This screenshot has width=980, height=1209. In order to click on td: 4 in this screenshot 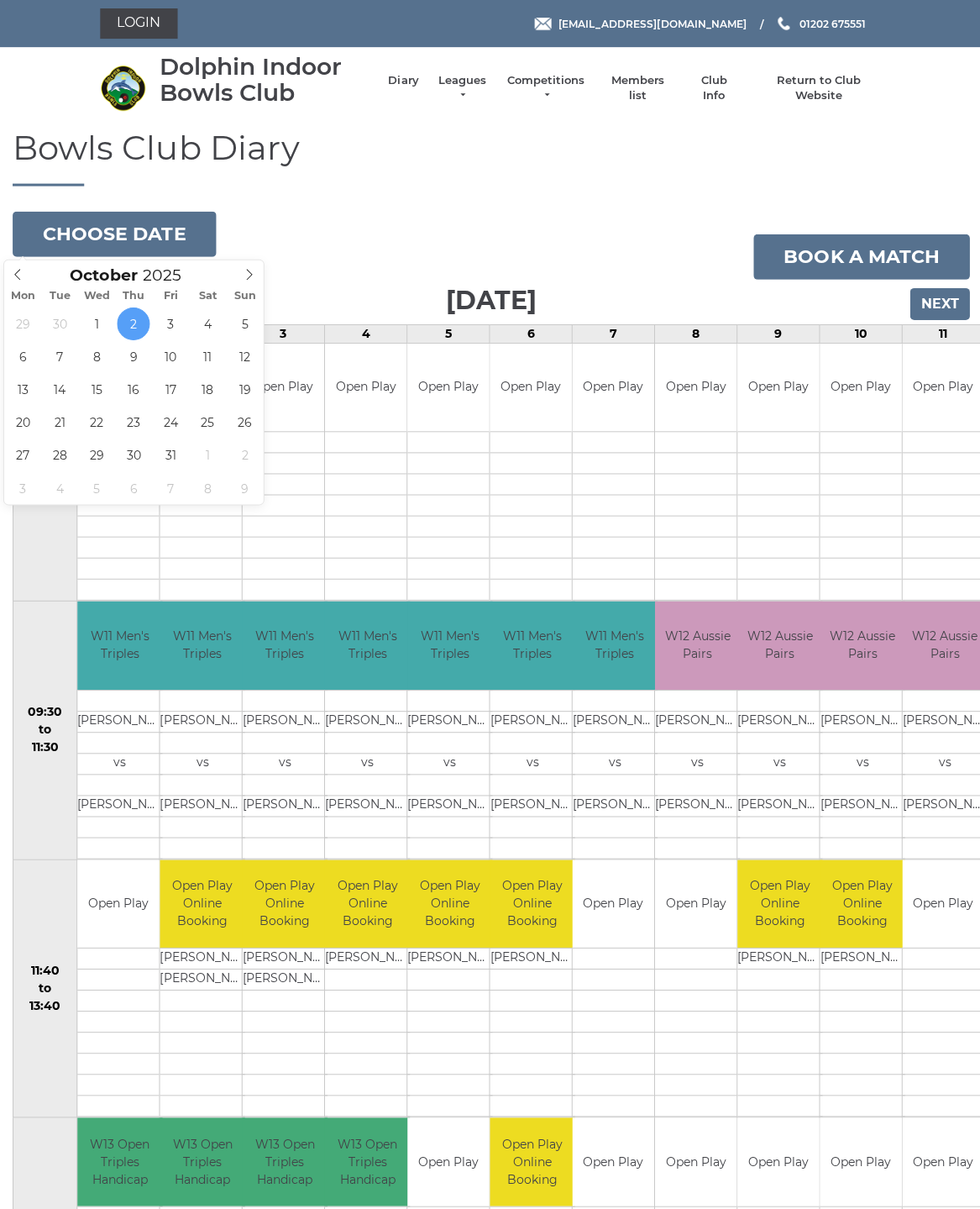, I will do `click(366, 332)`.